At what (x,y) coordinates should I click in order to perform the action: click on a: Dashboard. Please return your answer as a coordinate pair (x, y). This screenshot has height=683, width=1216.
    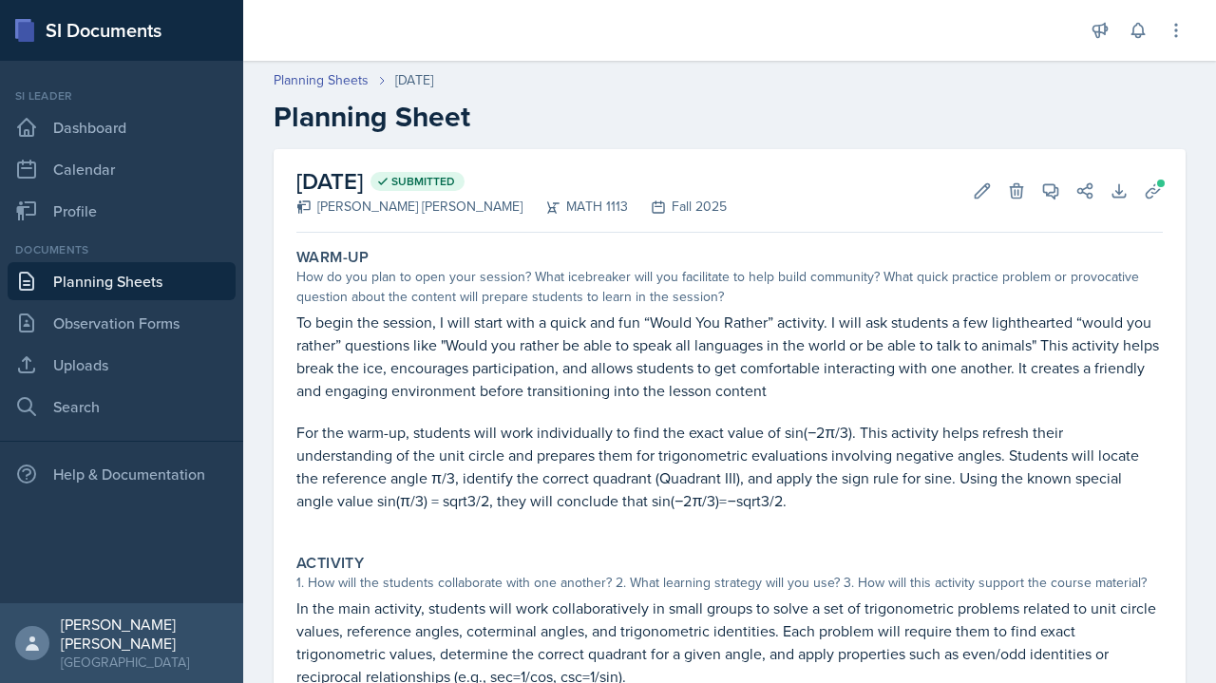
    Looking at the image, I should click on (122, 127).